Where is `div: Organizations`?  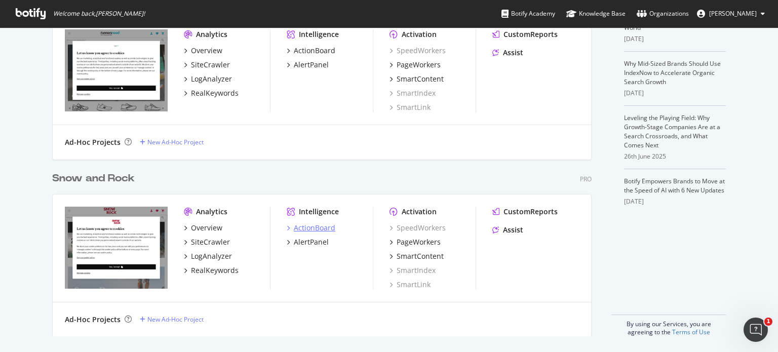 div: Organizations is located at coordinates (662, 14).